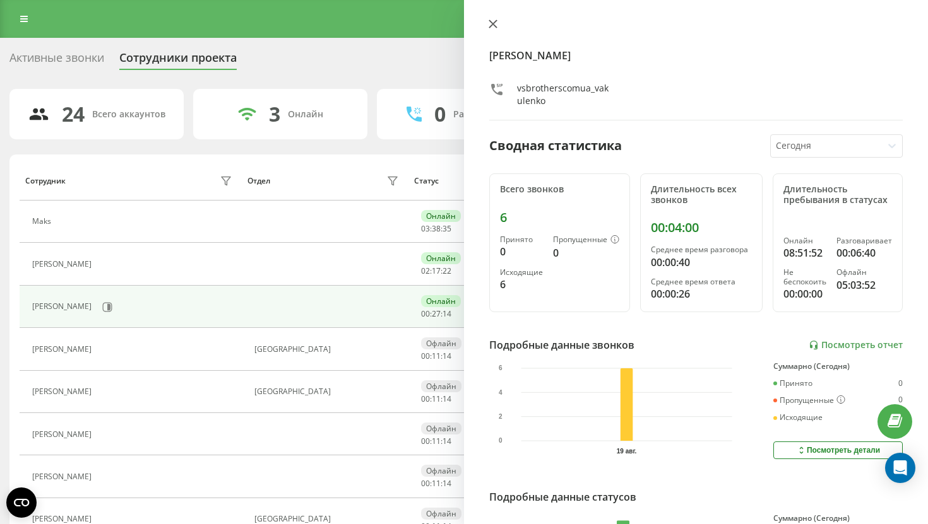 This screenshot has height=524, width=928. What do you see at coordinates (275, 114) in the screenshot?
I see `div: 3` at bounding box center [275, 114].